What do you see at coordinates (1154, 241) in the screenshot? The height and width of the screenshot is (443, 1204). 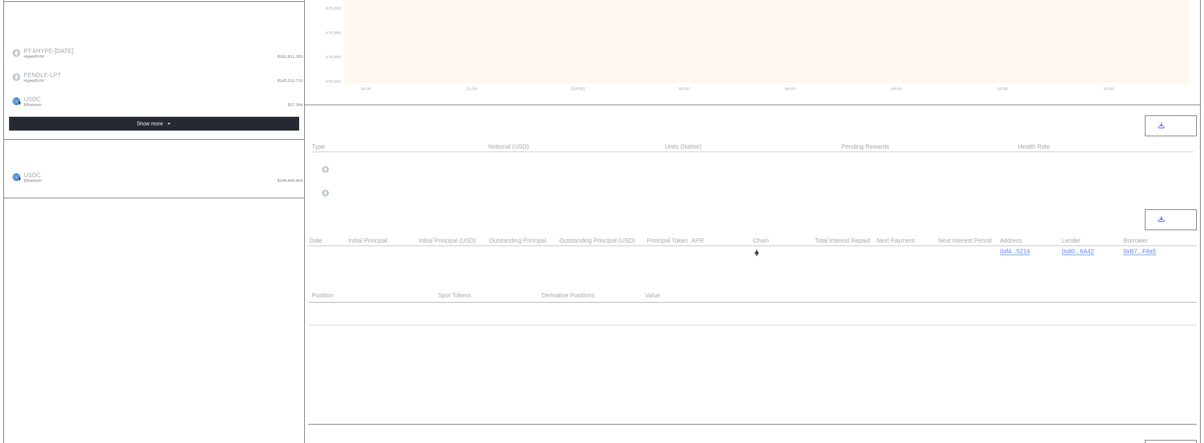 I see `div: Borrower` at bounding box center [1154, 241].